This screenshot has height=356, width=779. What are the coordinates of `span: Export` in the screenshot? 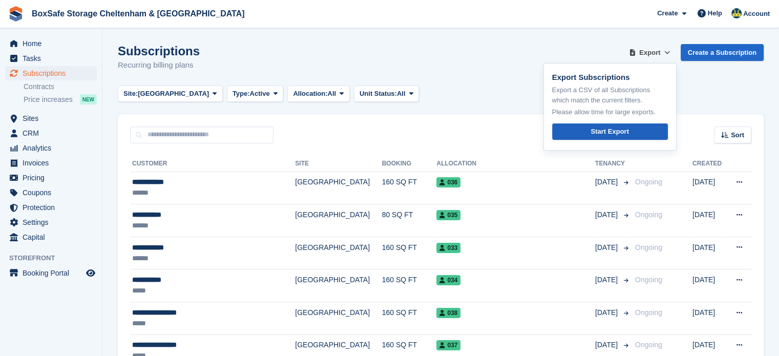 It's located at (650, 53).